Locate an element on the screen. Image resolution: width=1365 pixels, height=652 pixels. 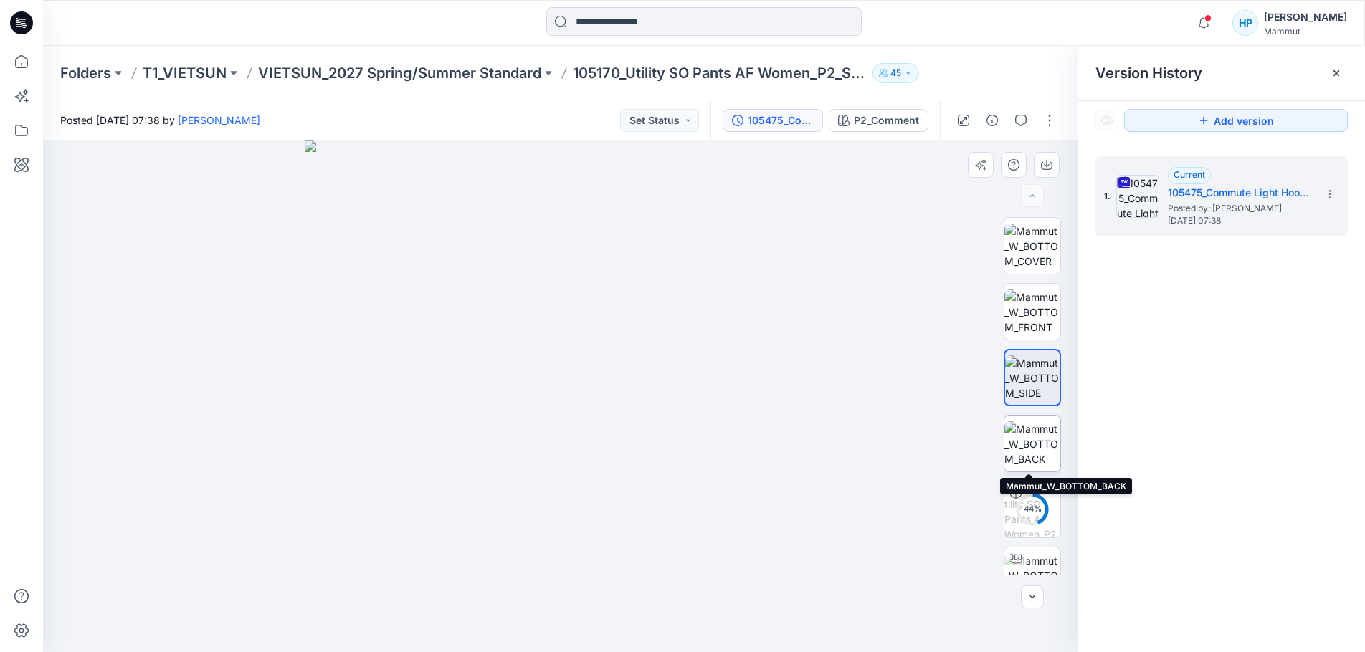
div: P2_Comment is located at coordinates (886, 120).